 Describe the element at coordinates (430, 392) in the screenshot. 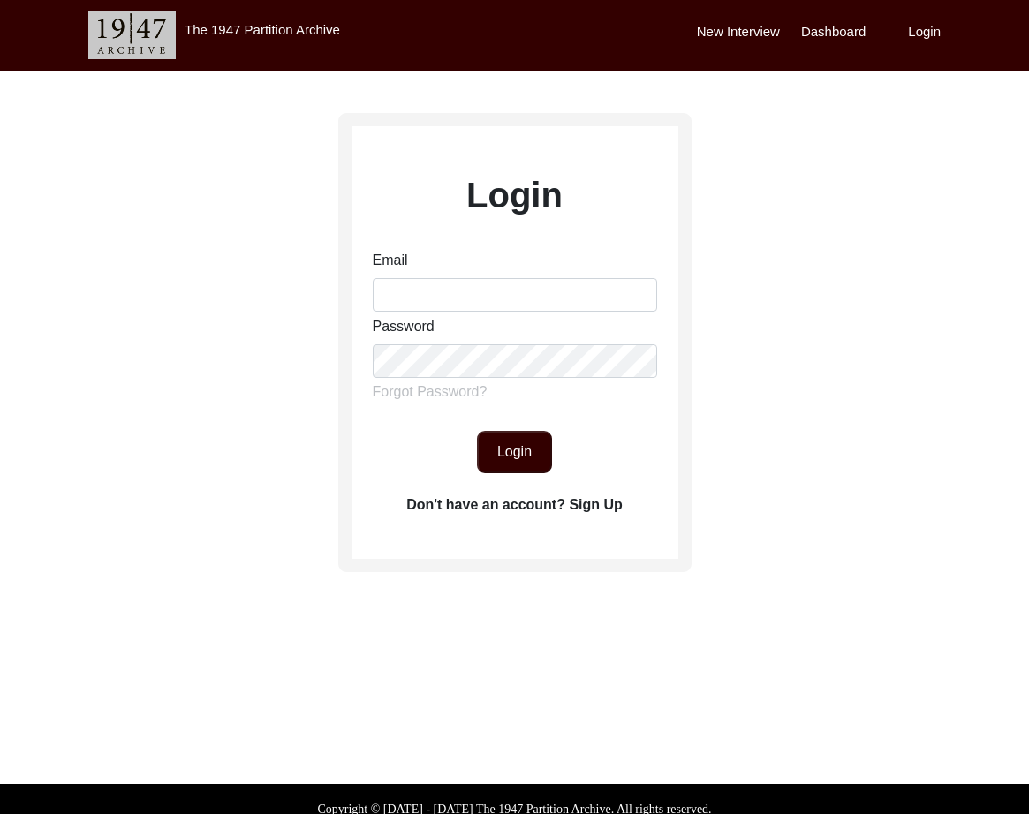

I see `label: Forgot Password?` at that location.